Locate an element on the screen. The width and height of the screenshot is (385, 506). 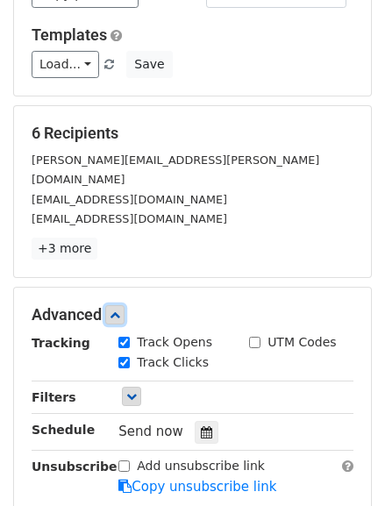
a: Templates is located at coordinates (69, 34).